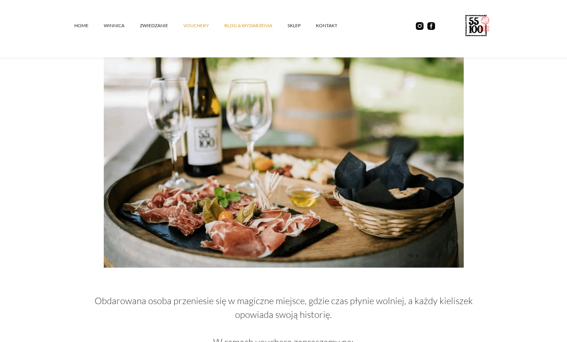 The width and height of the screenshot is (567, 342). What do you see at coordinates (302, 26) in the screenshot?
I see `a: SKLEP` at bounding box center [302, 26].